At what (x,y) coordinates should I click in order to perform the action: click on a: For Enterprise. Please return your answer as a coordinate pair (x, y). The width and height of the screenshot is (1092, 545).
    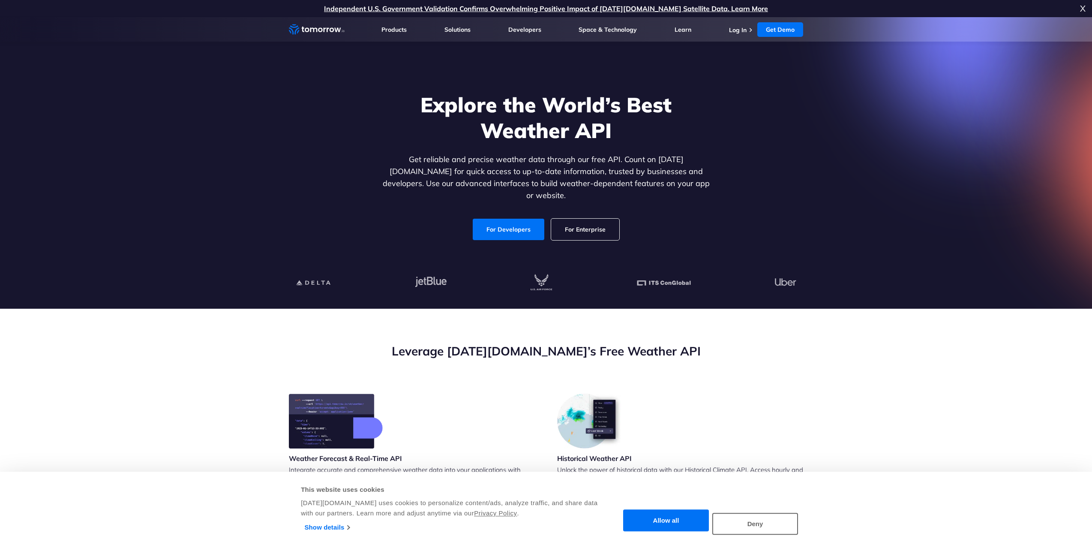
    Looking at the image, I should click on (585, 229).